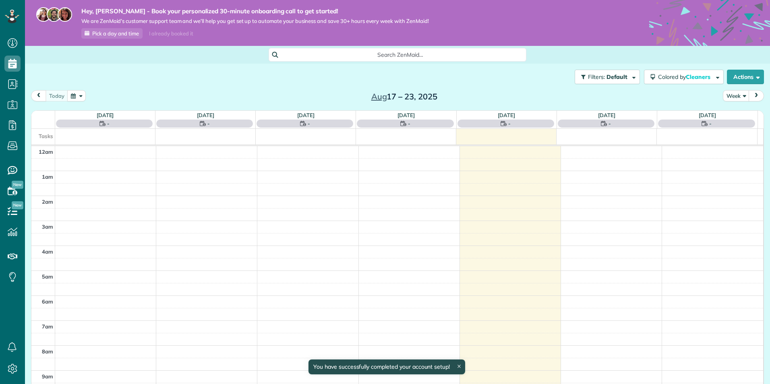  I want to click on span: Filters:, so click(596, 77).